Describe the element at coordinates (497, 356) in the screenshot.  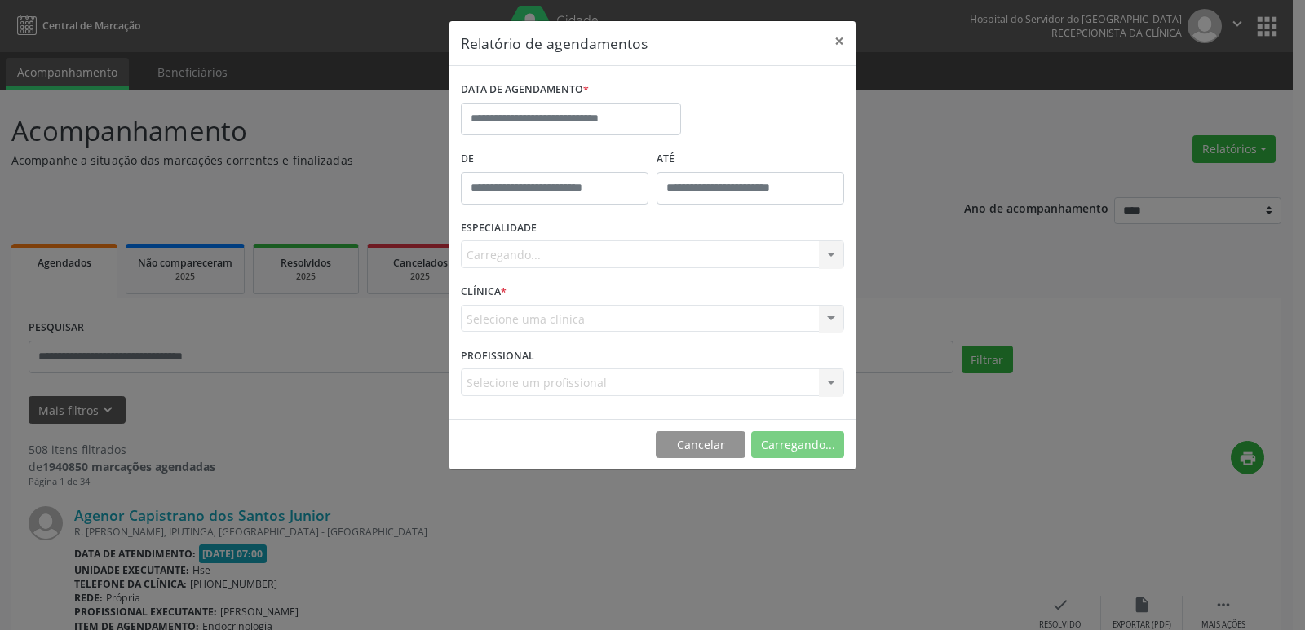
I see `label: PROFISSIONAL` at that location.